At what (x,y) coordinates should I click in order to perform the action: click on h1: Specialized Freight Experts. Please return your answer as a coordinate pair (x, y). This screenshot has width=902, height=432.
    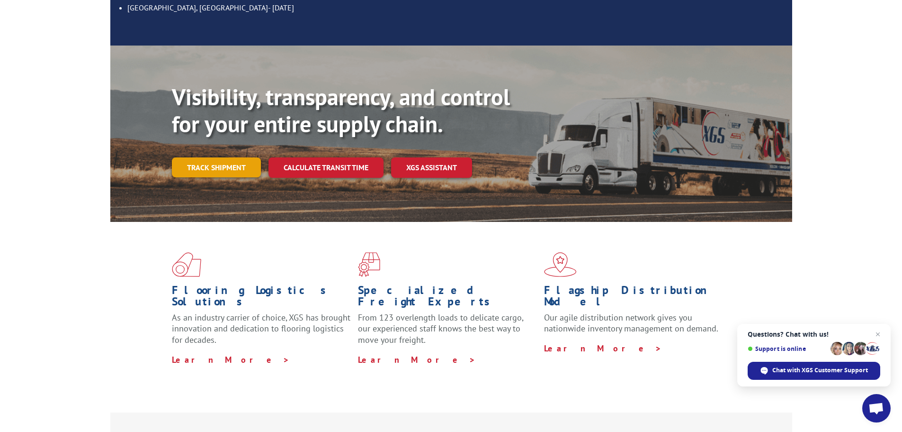
    Looking at the image, I should click on (448, 298).